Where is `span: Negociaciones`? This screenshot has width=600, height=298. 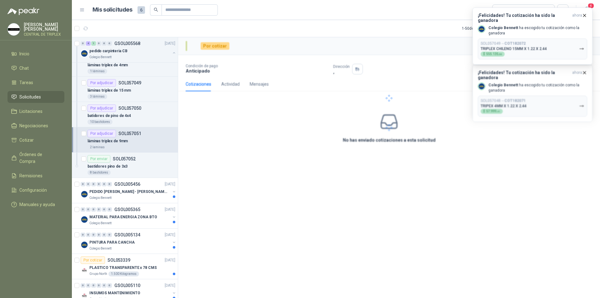
span: Negociaciones is located at coordinates (34, 126).